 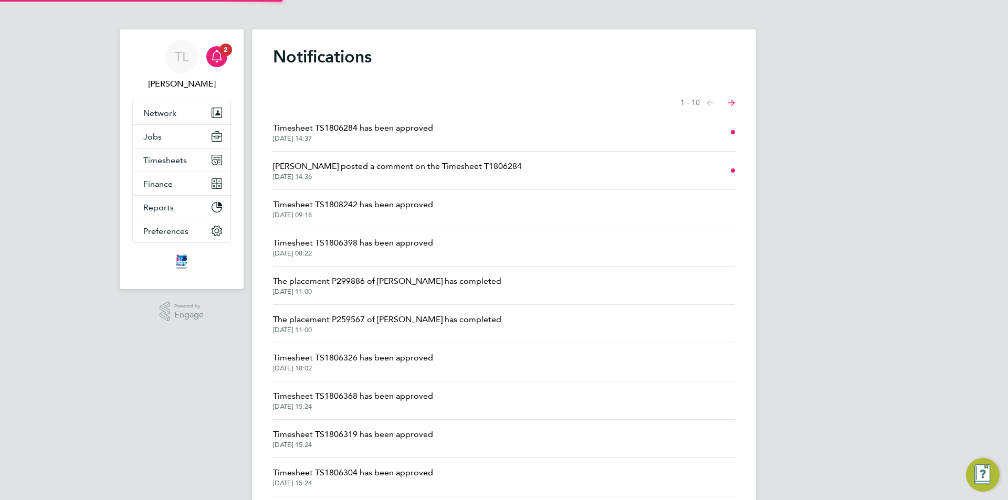 I want to click on span: TL, so click(x=182, y=57).